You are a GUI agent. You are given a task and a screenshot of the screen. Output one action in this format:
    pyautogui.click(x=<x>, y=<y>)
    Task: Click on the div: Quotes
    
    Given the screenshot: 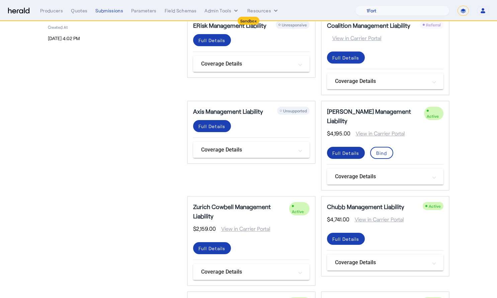 What is the action you would take?
    pyautogui.click(x=79, y=11)
    